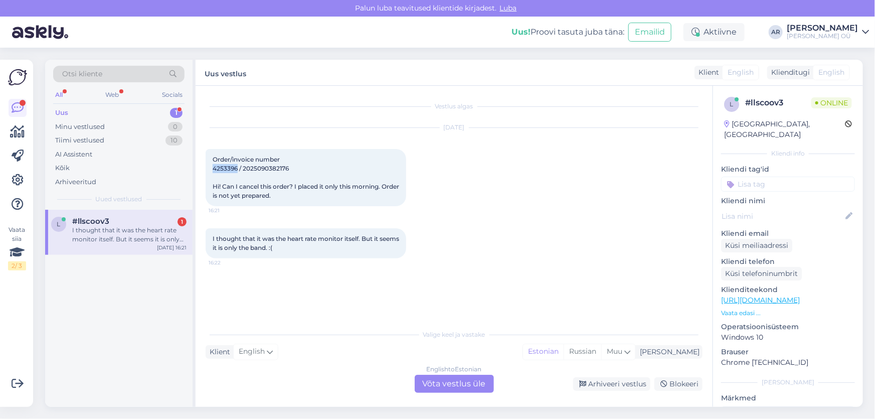  What do you see at coordinates (129, 235) in the screenshot?
I see `div: I thought that it was the heart rate monitor itself. But it seems it is only the band. :(` at bounding box center [129, 235].